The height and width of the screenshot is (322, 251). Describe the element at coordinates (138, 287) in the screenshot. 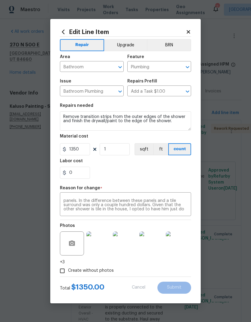

I see `span: Cancel` at that location.